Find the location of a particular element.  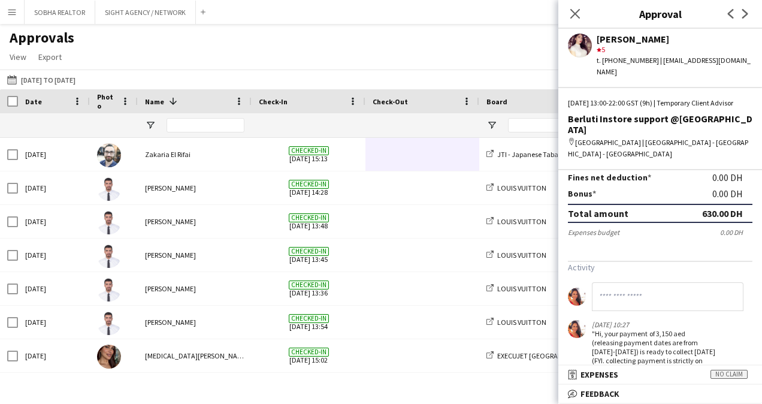

div: Total amount is located at coordinates (598, 213).